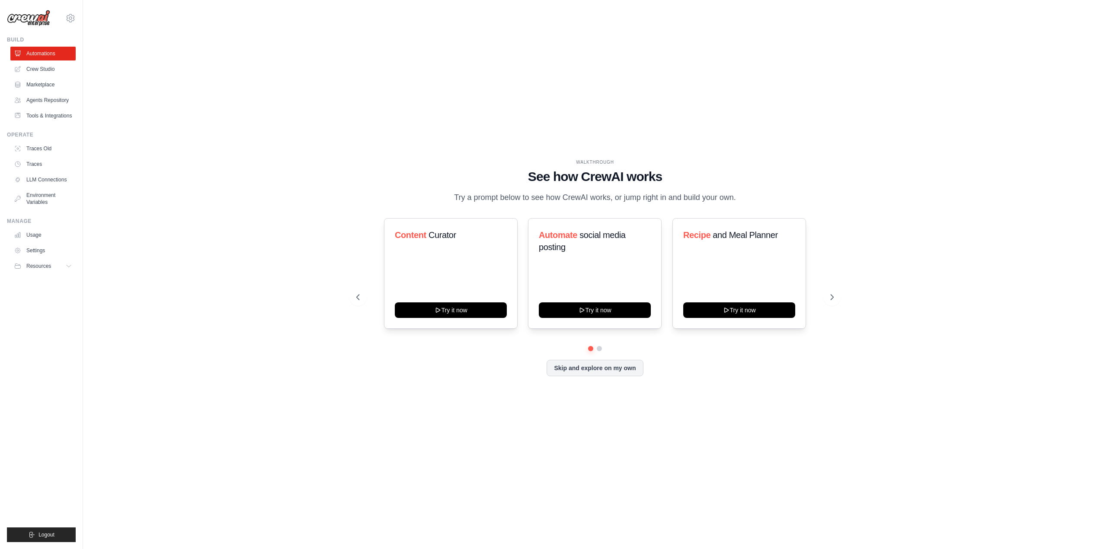 The width and height of the screenshot is (1107, 549). Describe the element at coordinates (582, 241) in the screenshot. I see `span: social media posting` at that location.